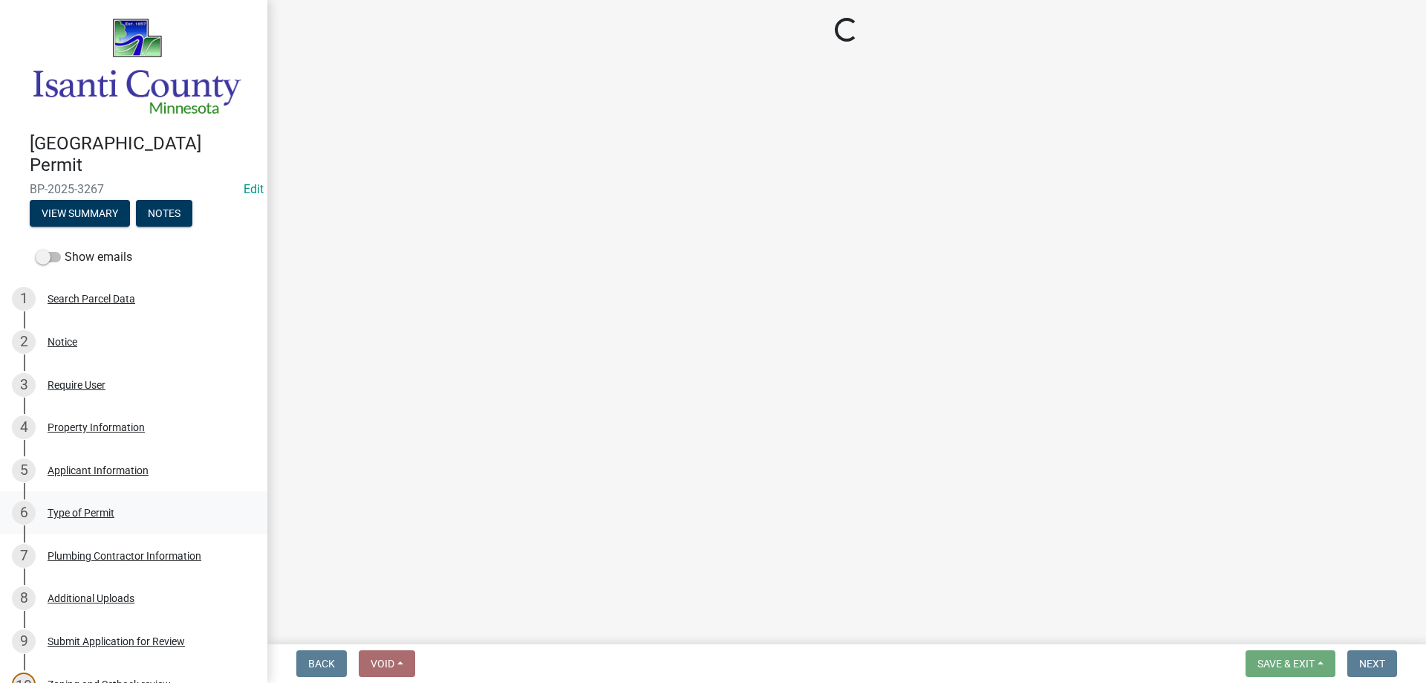  I want to click on button: Back, so click(322, 663).